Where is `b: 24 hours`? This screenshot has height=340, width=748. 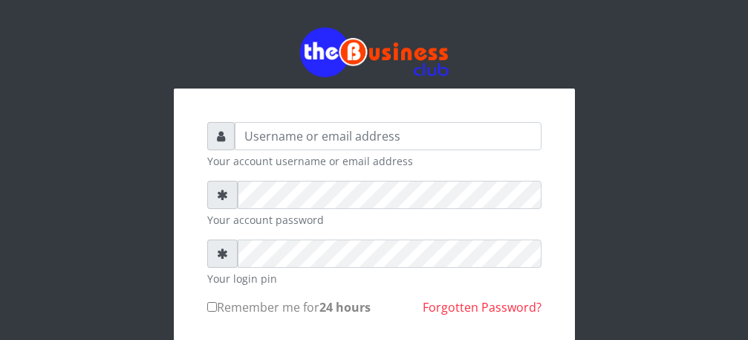 b: 24 hours is located at coordinates (345, 307).